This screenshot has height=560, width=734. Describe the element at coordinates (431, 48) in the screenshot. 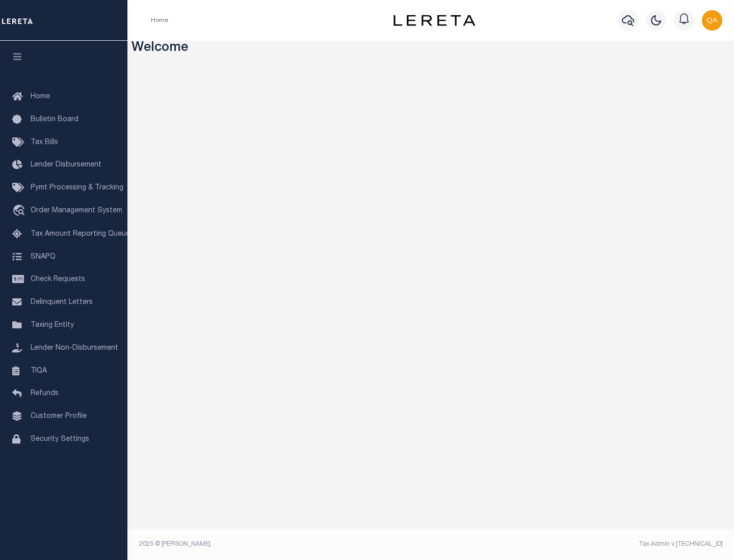

I see `h3: Welcome` at that location.